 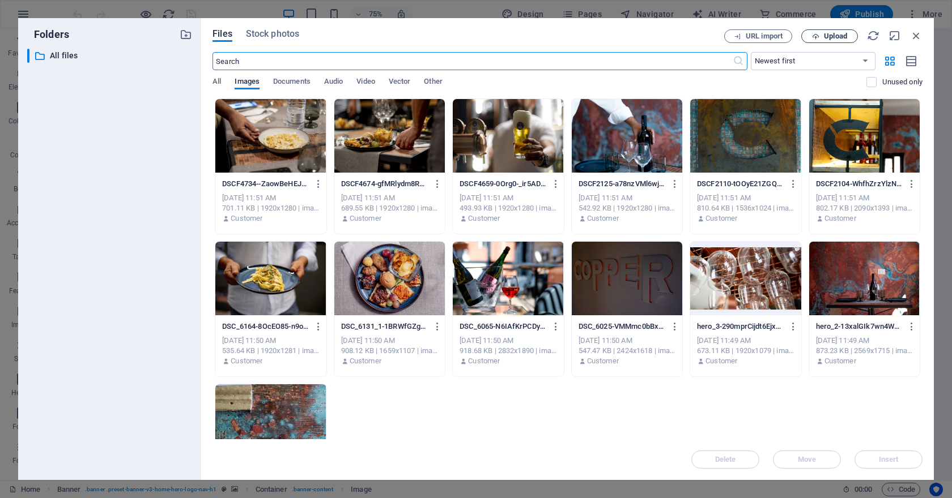 What do you see at coordinates (740, 184) in the screenshot?
I see `p: DSCF2110-tOOyE21ZGQ8mMIl6Pku1Ug.jpg` at bounding box center [740, 184].